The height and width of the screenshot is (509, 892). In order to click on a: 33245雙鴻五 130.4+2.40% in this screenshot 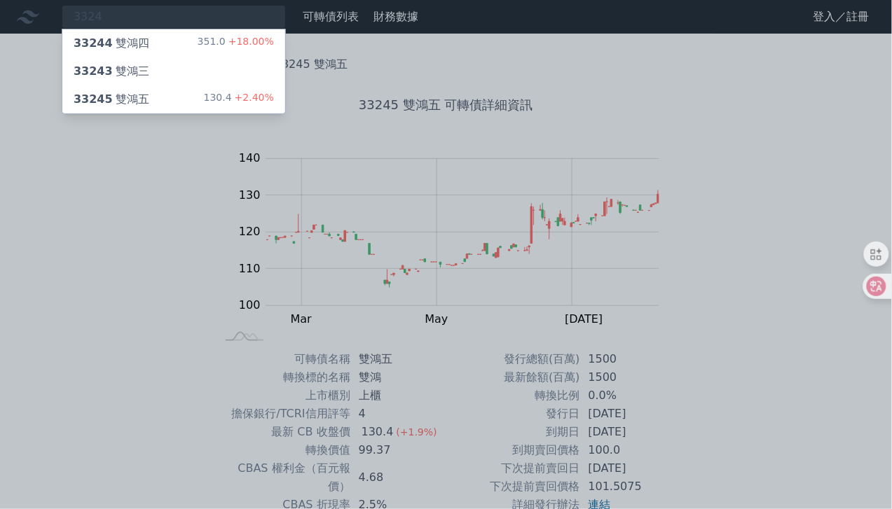, I will do `click(174, 99)`.